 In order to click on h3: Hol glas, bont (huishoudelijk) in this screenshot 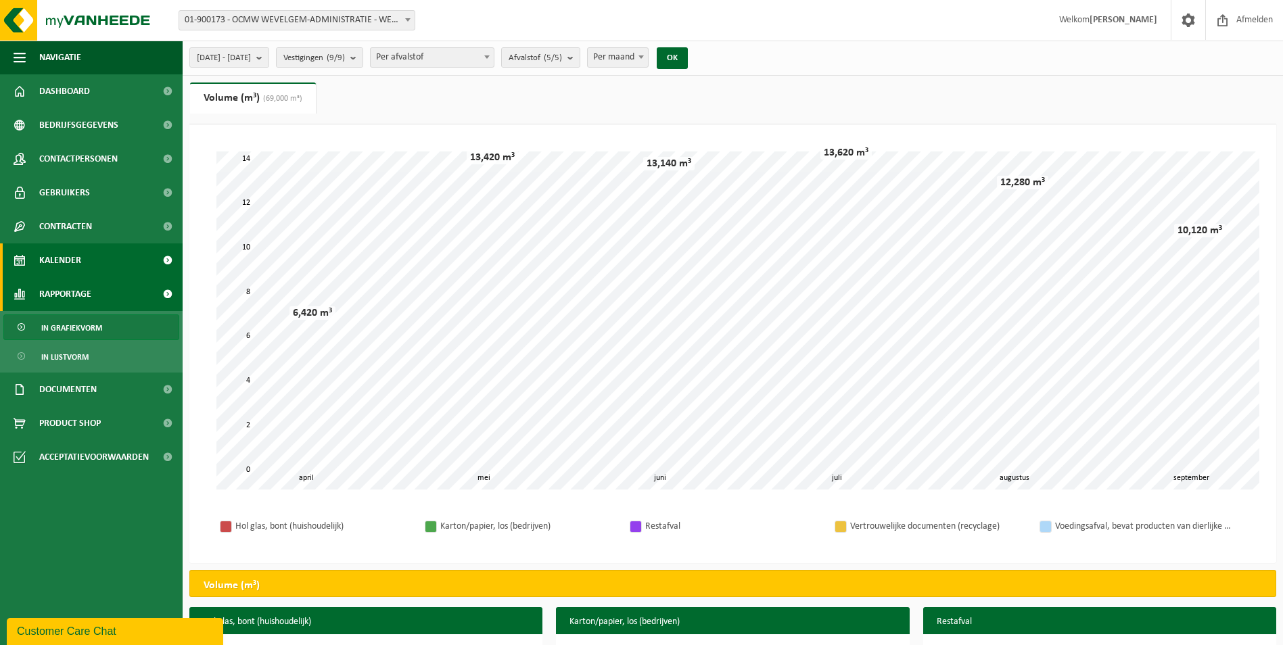, I will do `click(366, 622)`.